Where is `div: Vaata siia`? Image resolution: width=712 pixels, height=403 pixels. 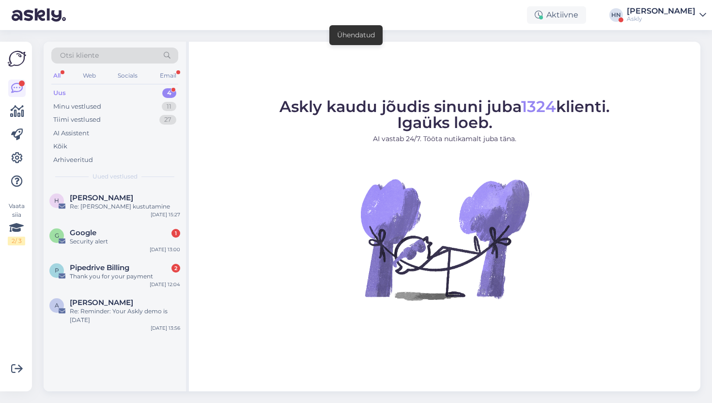
div: Vaata siia is located at coordinates (16, 223).